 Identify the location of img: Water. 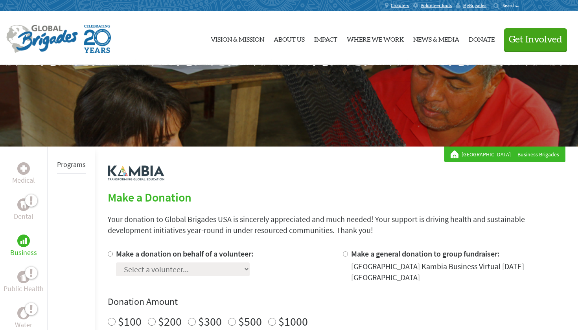
(24, 313).